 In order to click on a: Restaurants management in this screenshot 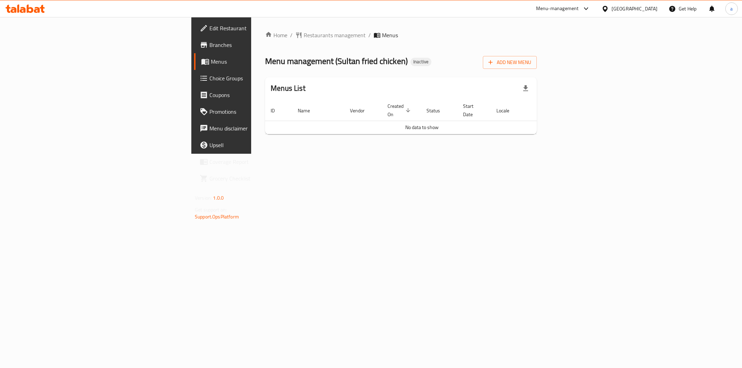, I will do `click(330, 35)`.